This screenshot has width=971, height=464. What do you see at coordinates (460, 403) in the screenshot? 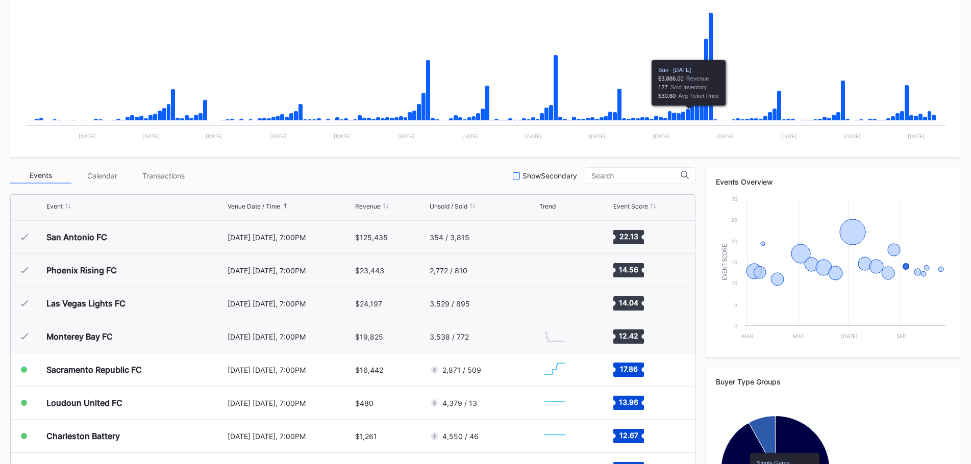
I see `div: 4,379 / 13` at bounding box center [460, 403].